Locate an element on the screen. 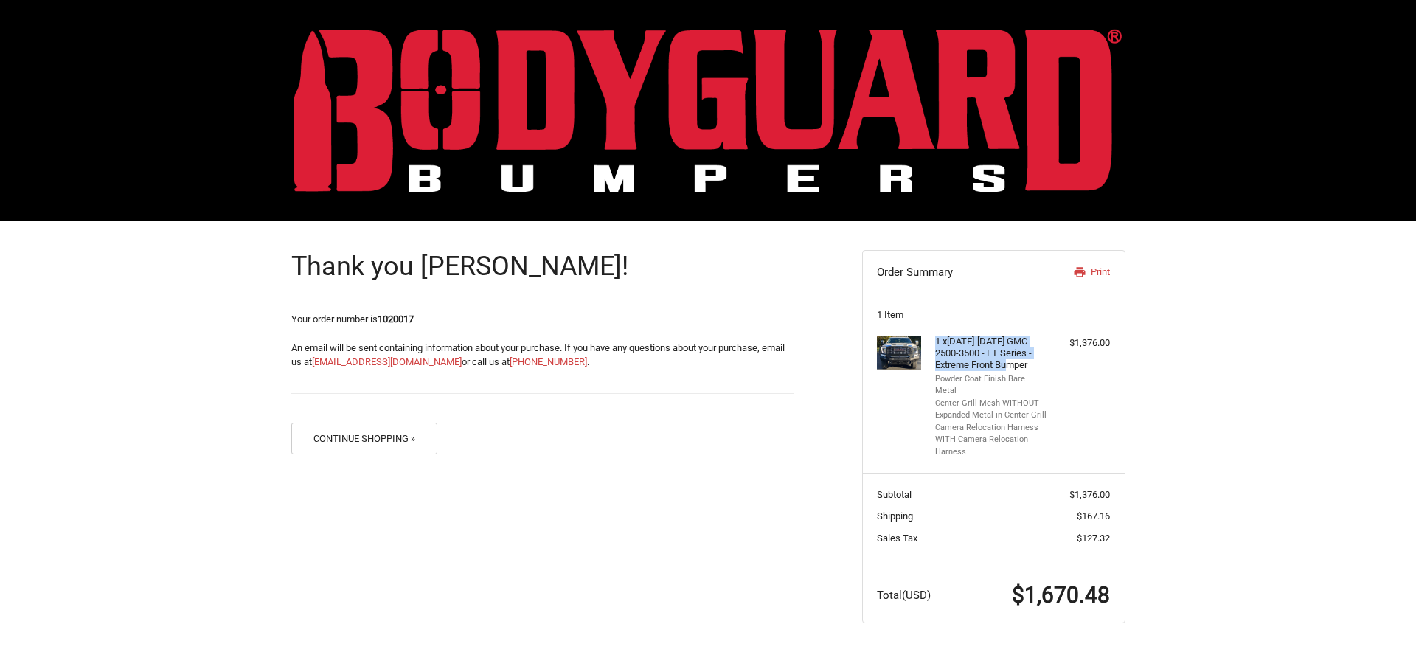 This screenshot has height=672, width=1416. a: Print is located at coordinates (1071, 272).